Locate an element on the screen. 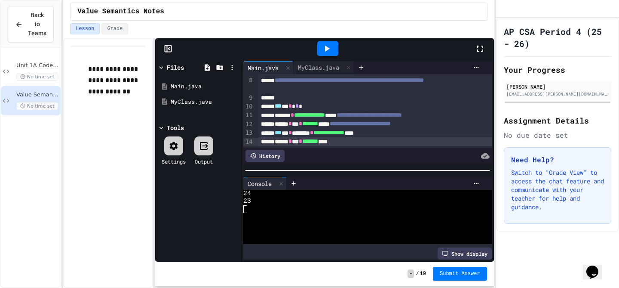 Image resolution: width=619 pixels, height=288 pixels. p: Switch to "Grade View" to access the chat feature and communicate with your teacher for help and ... is located at coordinates (558, 190).